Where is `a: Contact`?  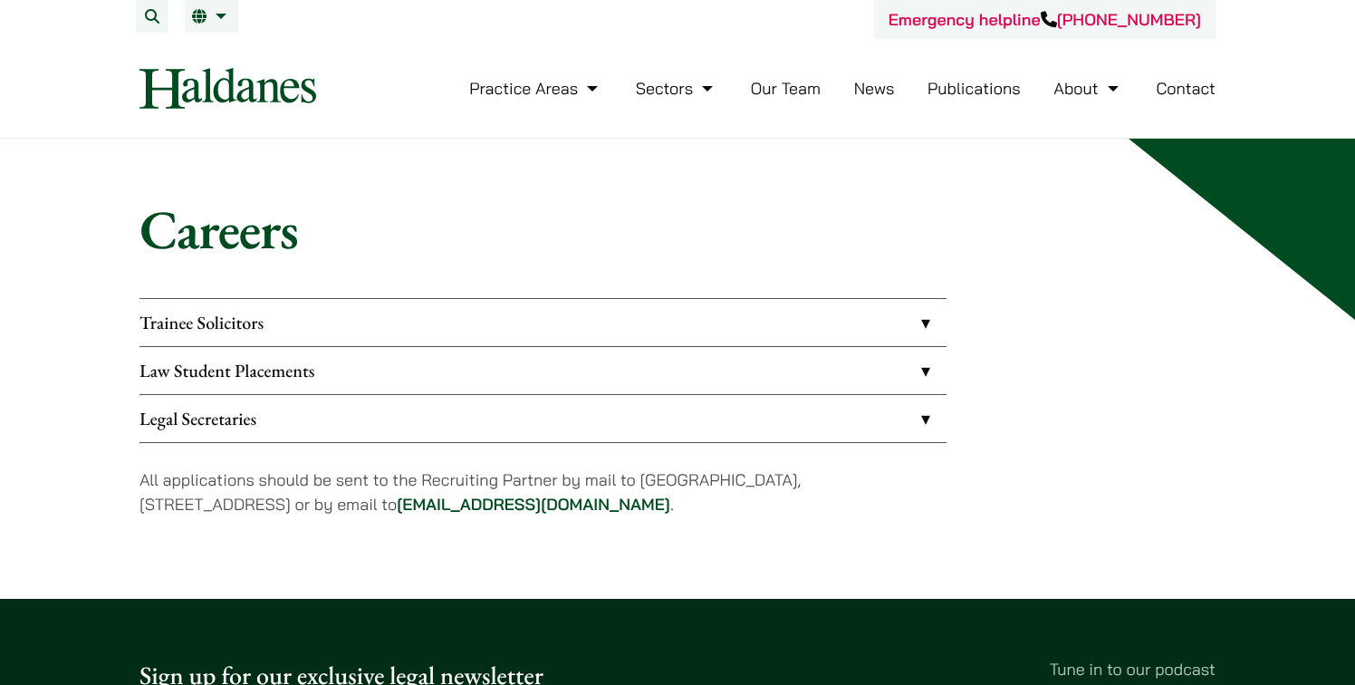
a: Contact is located at coordinates (1185, 88).